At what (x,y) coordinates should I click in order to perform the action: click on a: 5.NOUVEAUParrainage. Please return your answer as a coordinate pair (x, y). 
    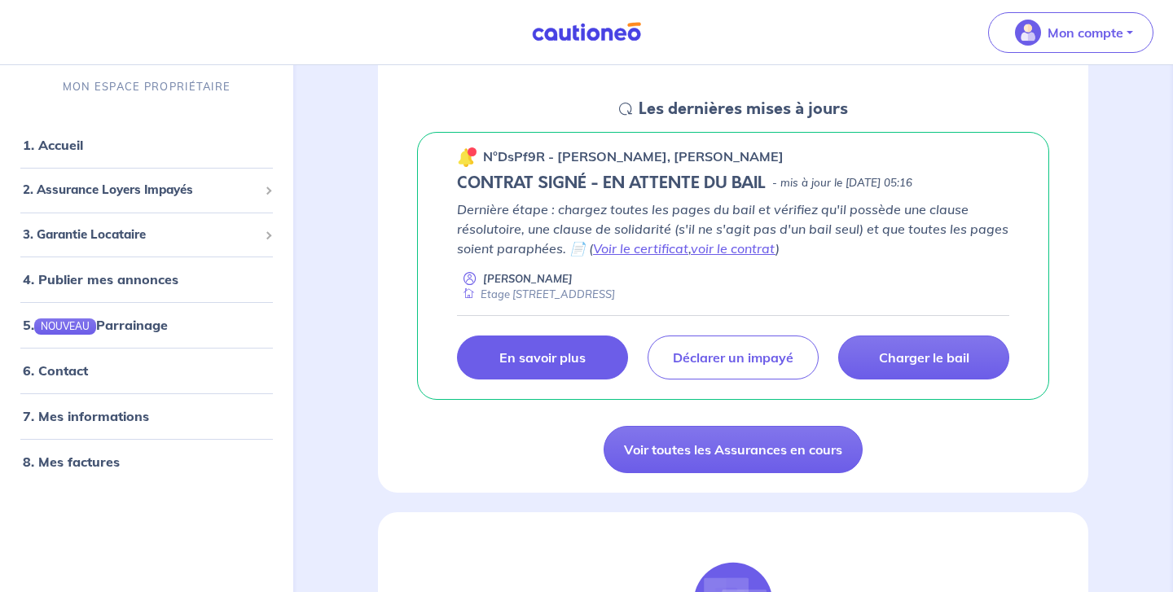
    Looking at the image, I should click on (95, 325).